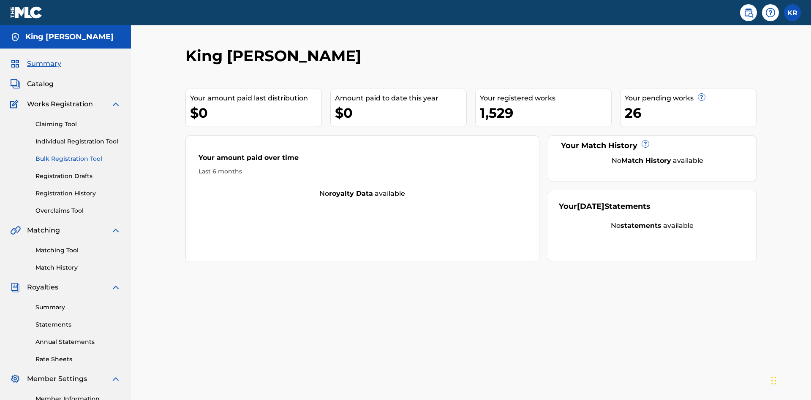  What do you see at coordinates (749, 13) in the screenshot?
I see `img: search` at bounding box center [749, 13].